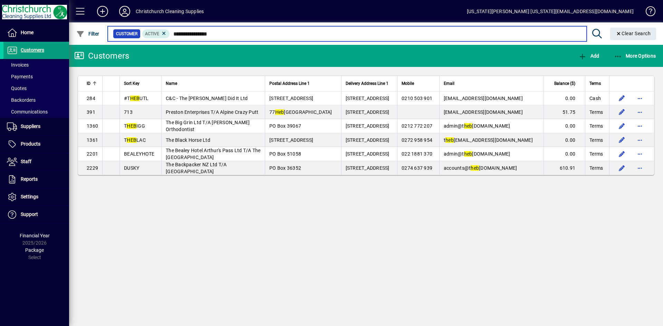  What do you see at coordinates (30, 126) in the screenshot?
I see `span: Suppliers` at bounding box center [30, 126].